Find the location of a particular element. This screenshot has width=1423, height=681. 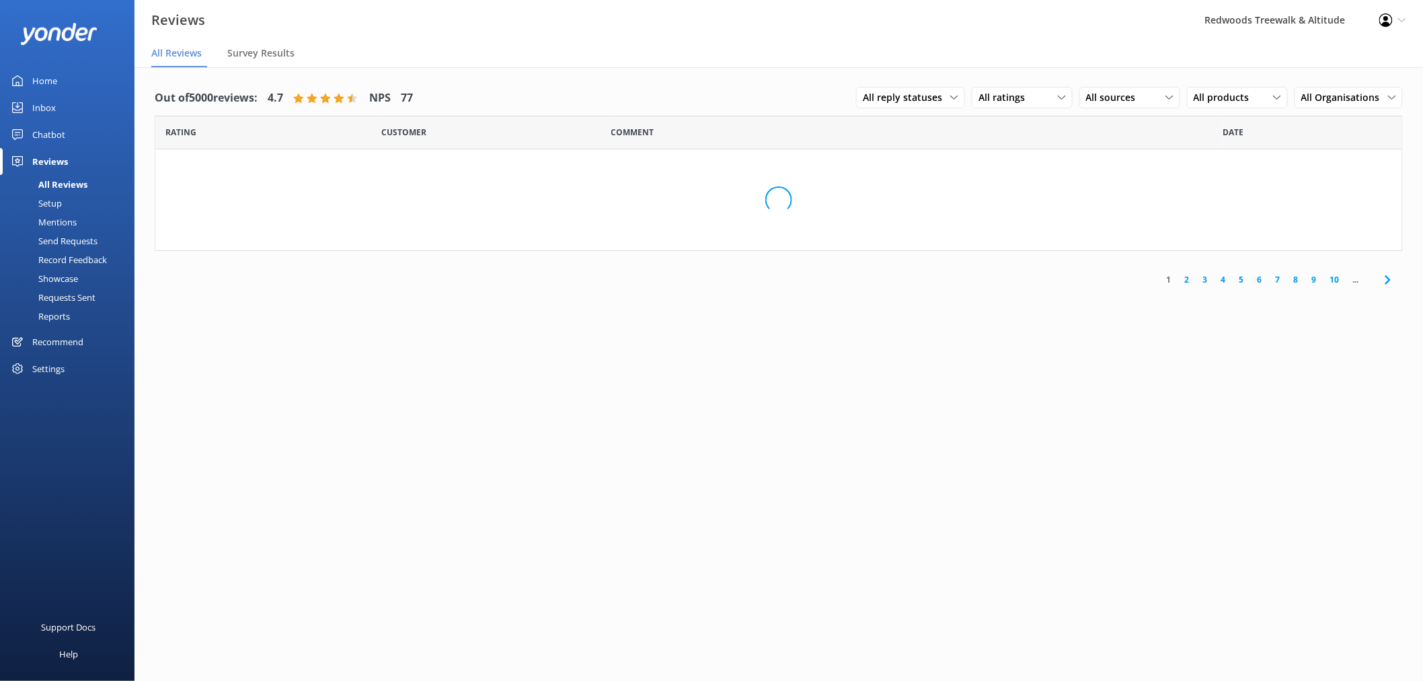

span: All ratings is located at coordinates (1005, 98).